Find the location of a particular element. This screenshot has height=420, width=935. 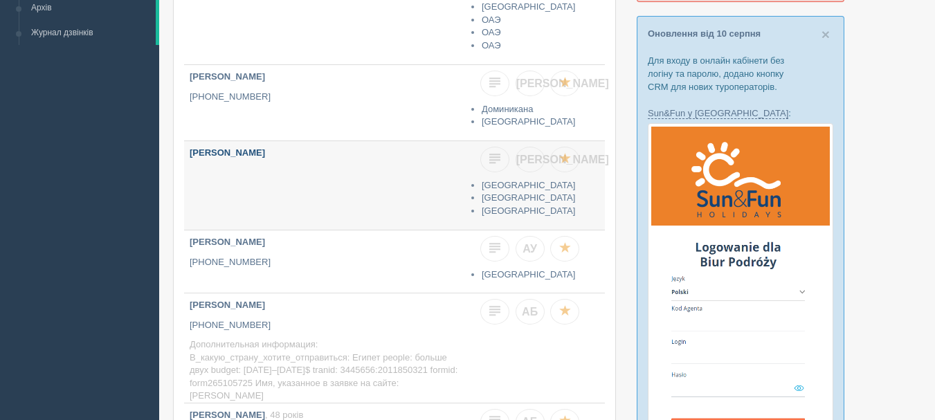

span: АБ is located at coordinates (529, 311).